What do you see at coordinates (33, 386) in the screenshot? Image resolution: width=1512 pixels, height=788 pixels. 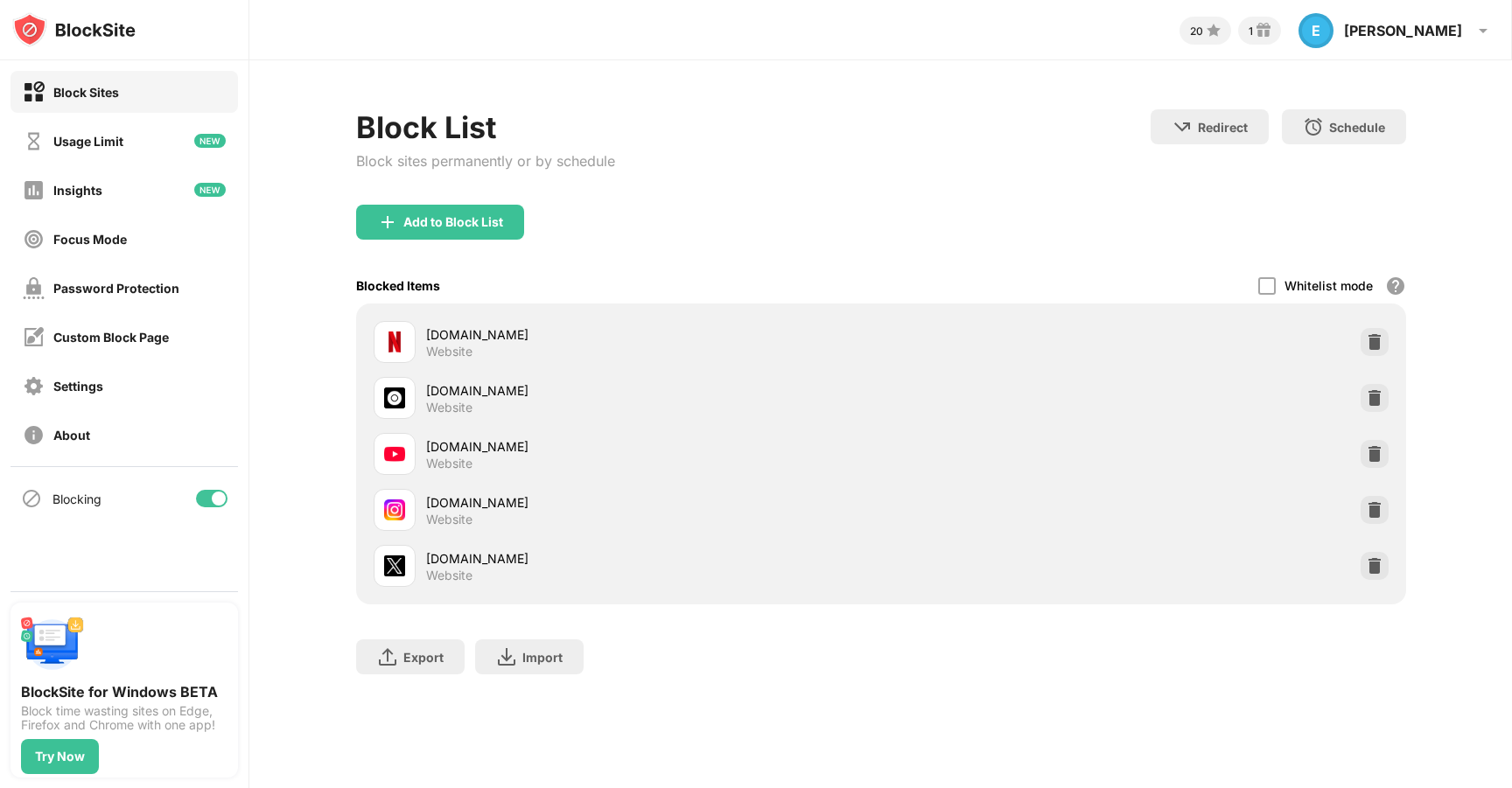 I see `img: settings-off.svg` at bounding box center [33, 386].